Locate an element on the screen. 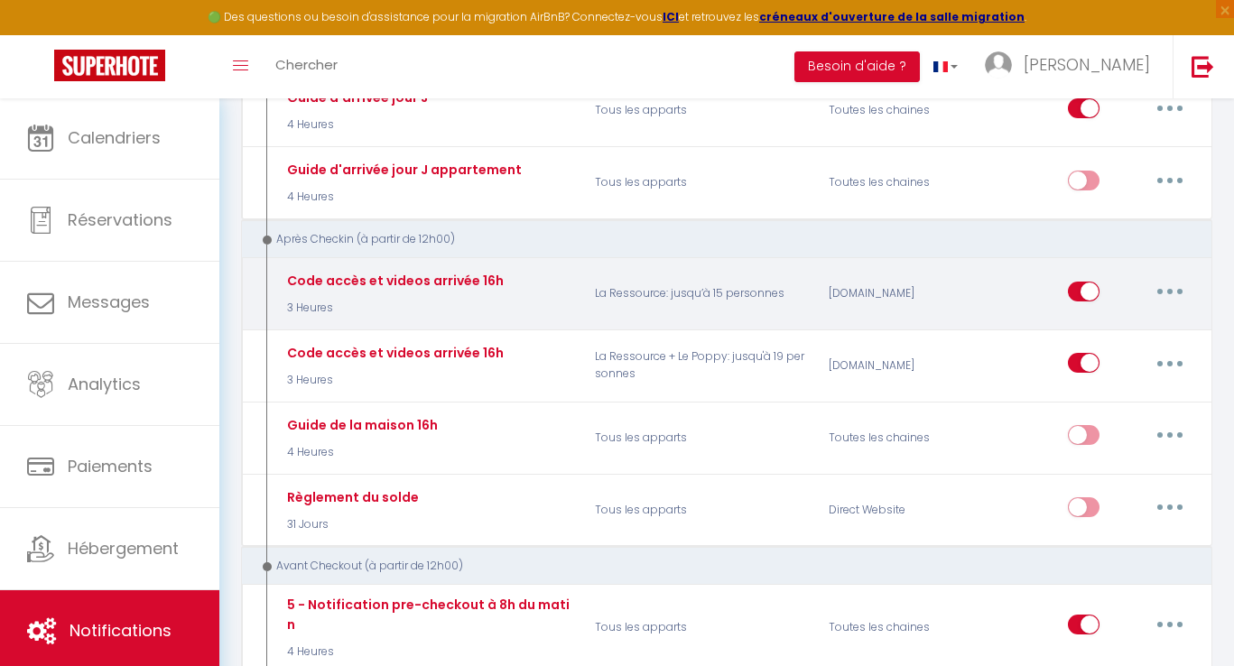  img: Super Booking is located at coordinates (109, 65).